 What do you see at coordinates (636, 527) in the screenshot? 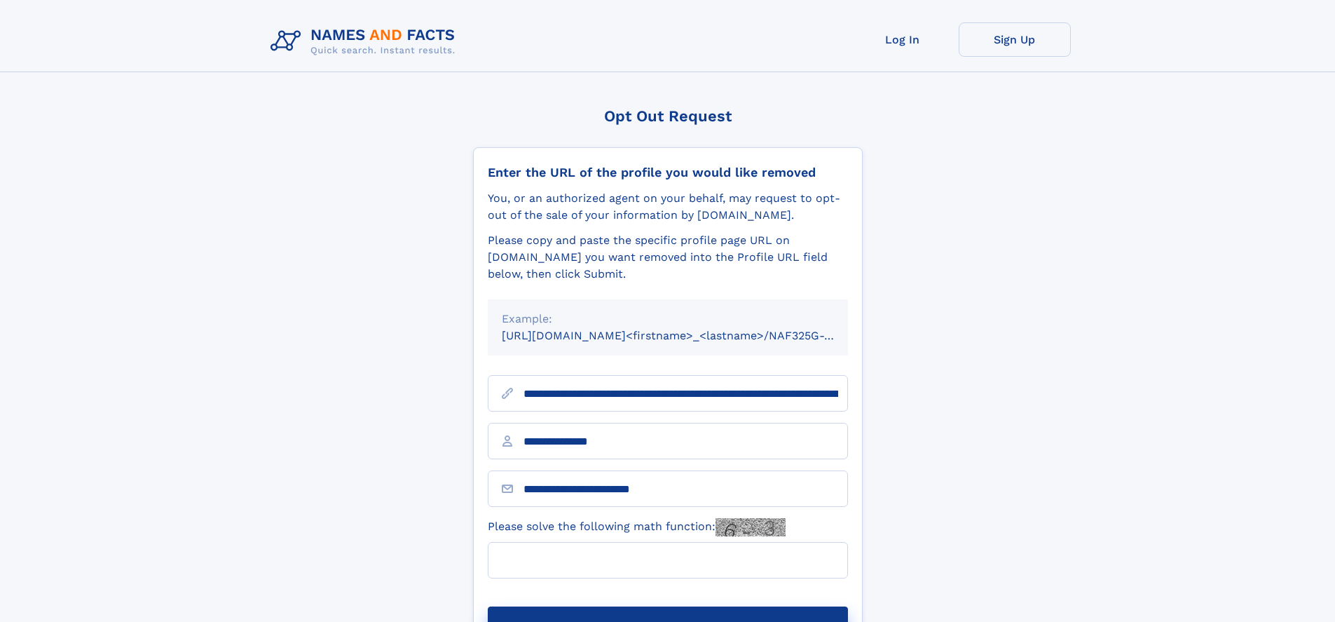
I see `label: Please solve the following math function:` at bounding box center [636, 527].